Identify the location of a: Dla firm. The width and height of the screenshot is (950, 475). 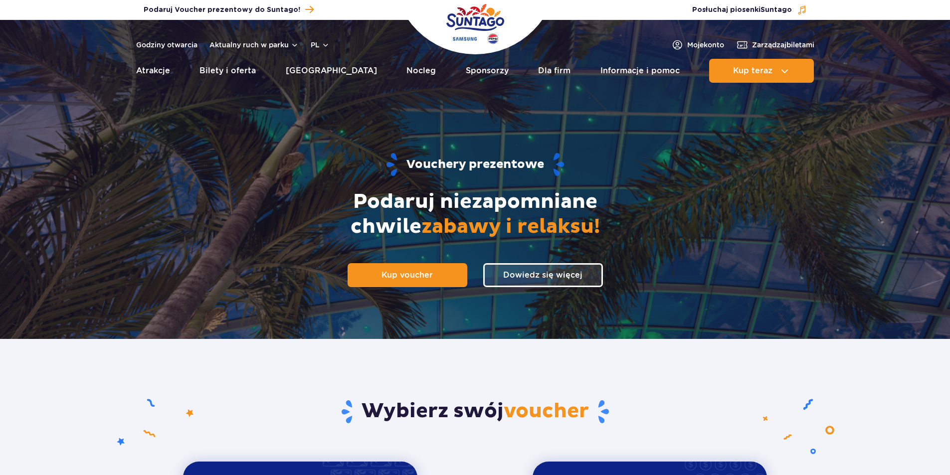
(554, 71).